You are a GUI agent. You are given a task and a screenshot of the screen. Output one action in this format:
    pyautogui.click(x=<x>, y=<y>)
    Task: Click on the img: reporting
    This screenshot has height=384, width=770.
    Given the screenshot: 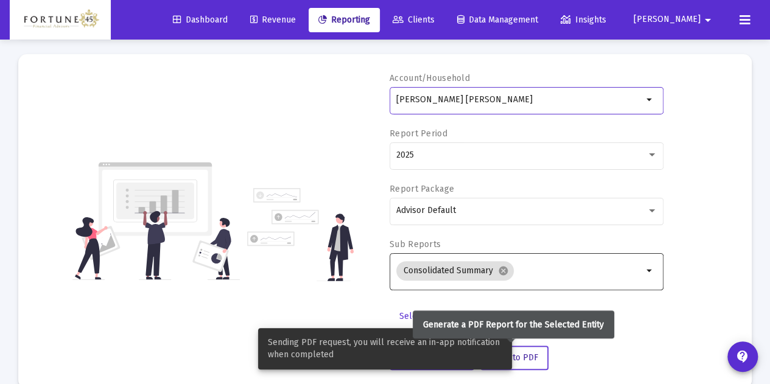 What is the action you would take?
    pyautogui.click(x=156, y=221)
    